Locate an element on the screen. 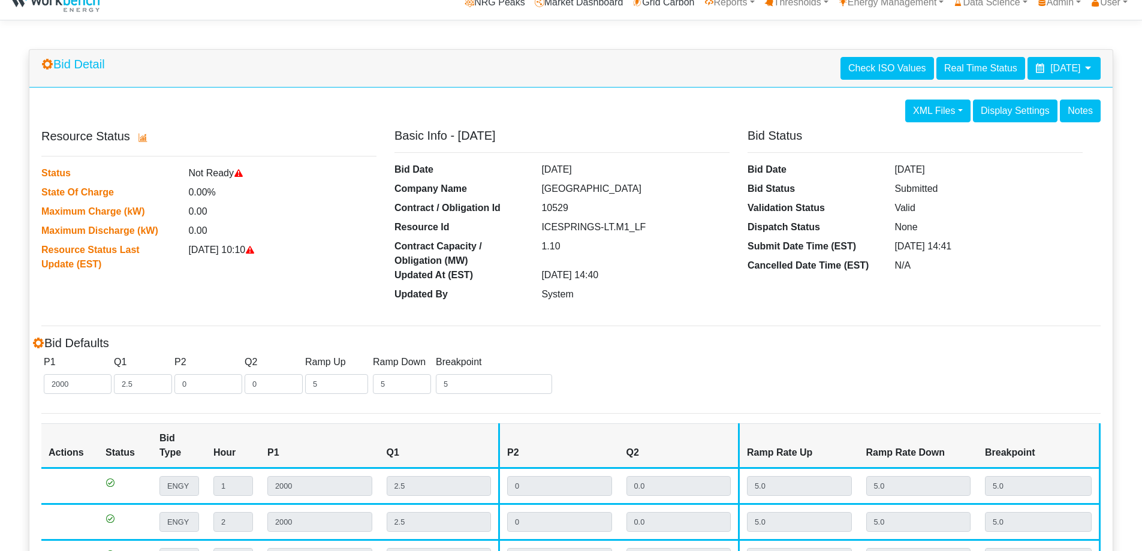  a: Real Time Status is located at coordinates (981, 68).